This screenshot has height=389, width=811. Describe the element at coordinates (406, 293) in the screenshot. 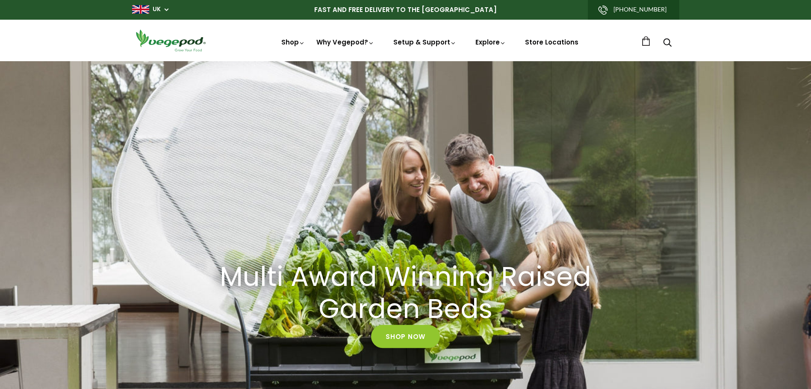

I see `h2: Multi Award Winning Raised Garden Beds` at that location.